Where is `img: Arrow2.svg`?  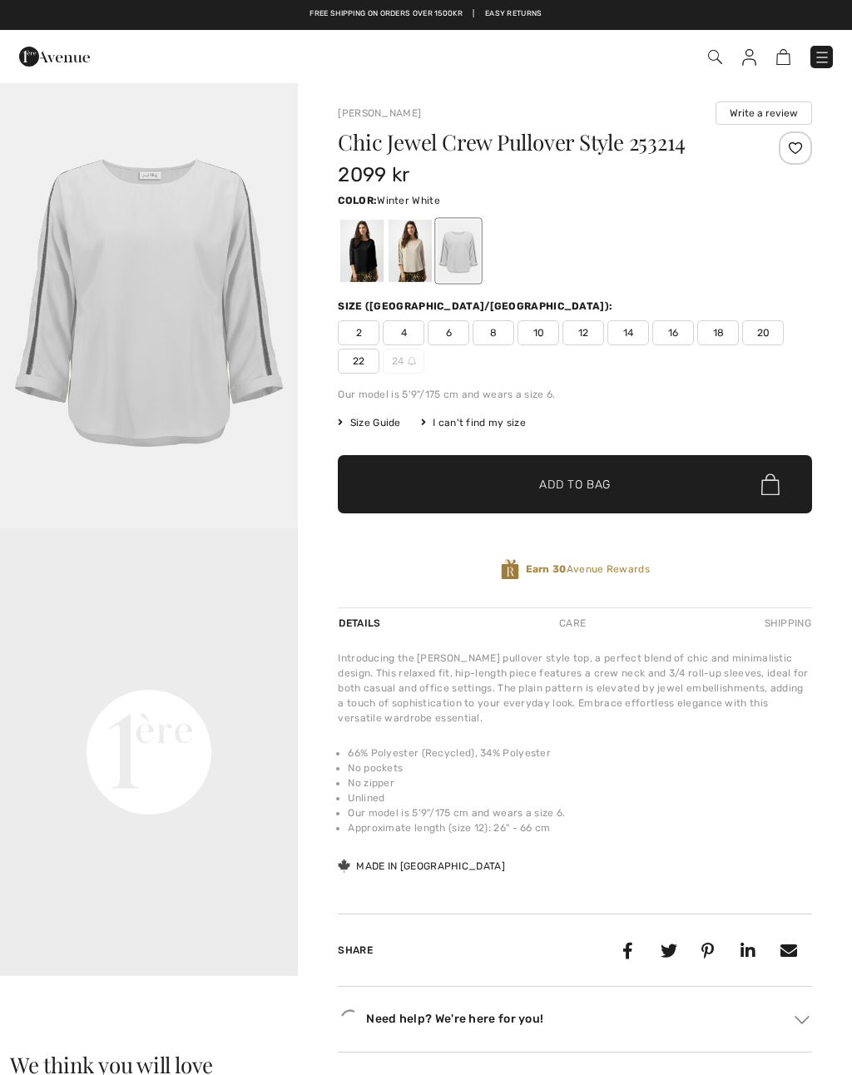 img: Arrow2.svg is located at coordinates (802, 1020).